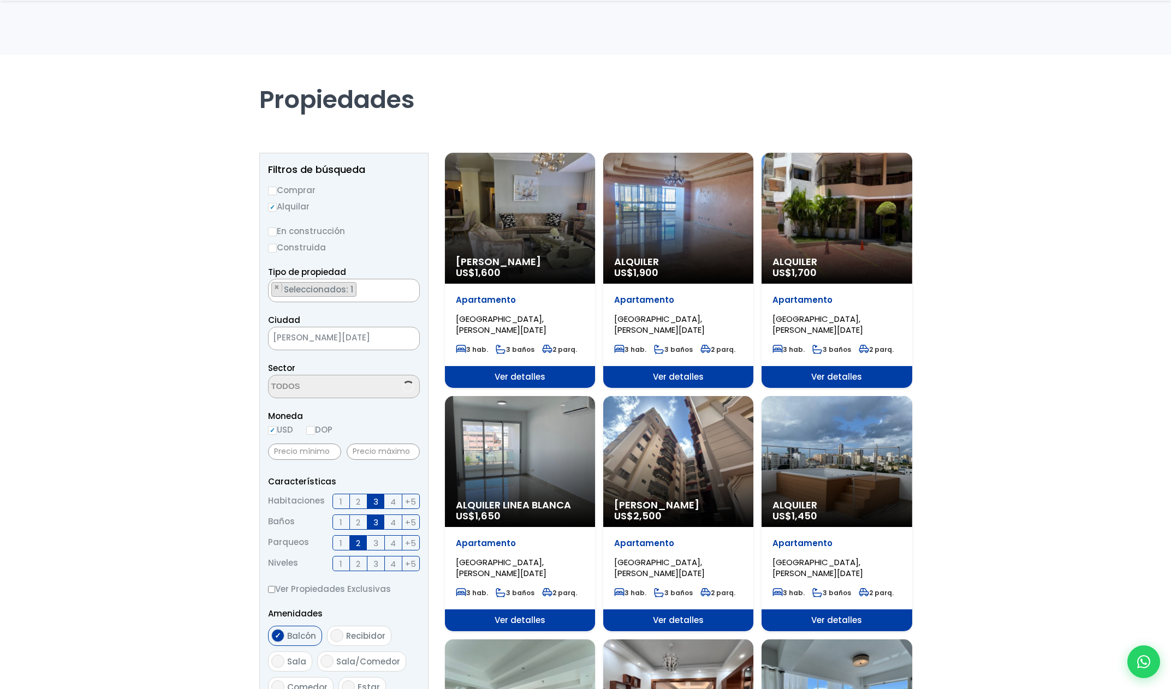 This screenshot has width=1171, height=689. Describe the element at coordinates (344, 231) in the screenshot. I see `label: En construcción` at that location.